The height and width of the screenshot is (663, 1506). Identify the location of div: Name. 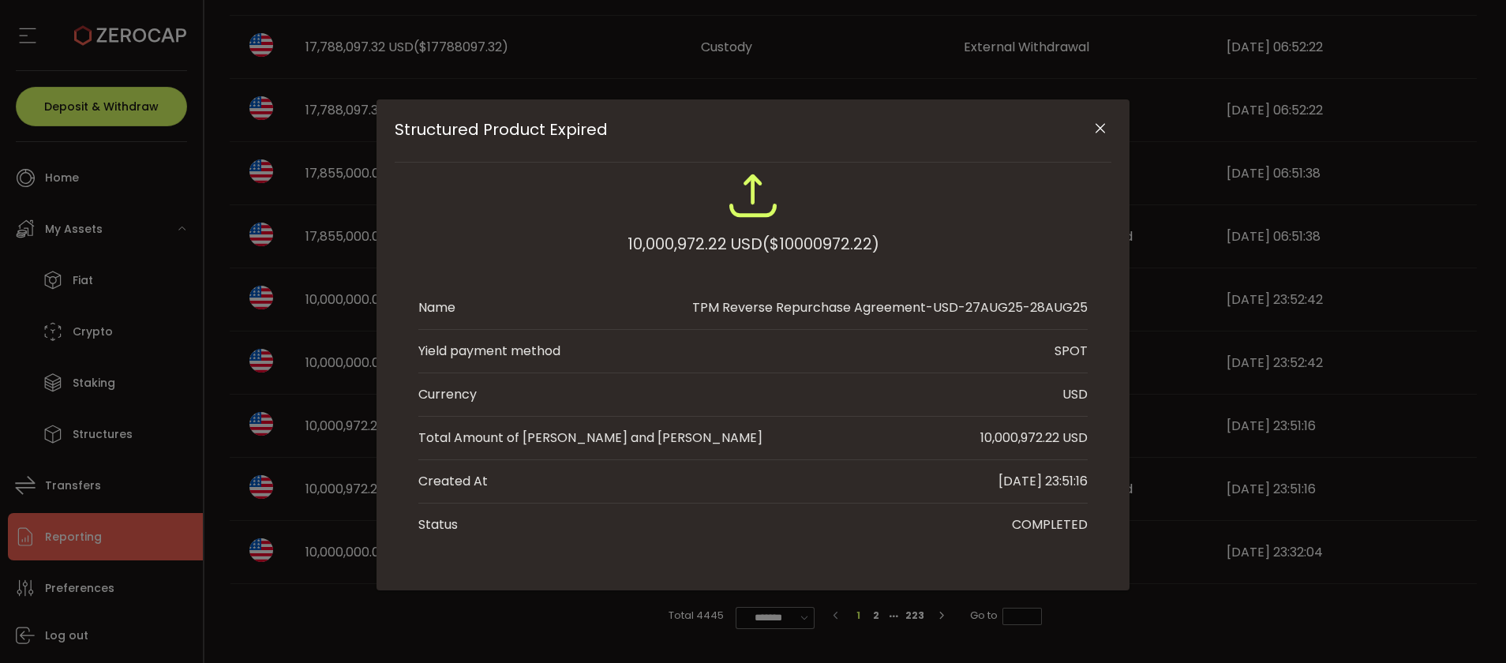
(437, 308).